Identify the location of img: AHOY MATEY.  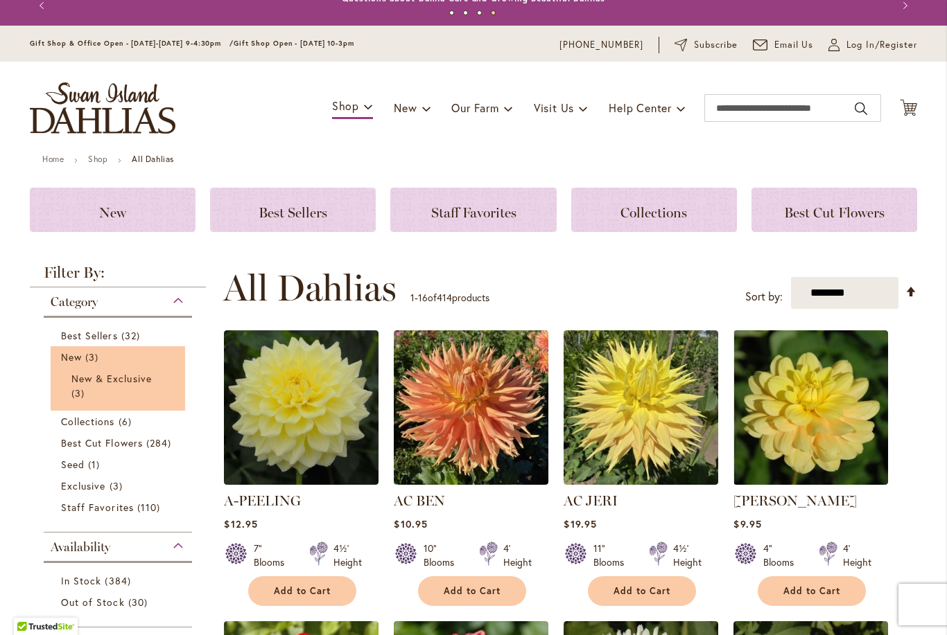
(810, 407).